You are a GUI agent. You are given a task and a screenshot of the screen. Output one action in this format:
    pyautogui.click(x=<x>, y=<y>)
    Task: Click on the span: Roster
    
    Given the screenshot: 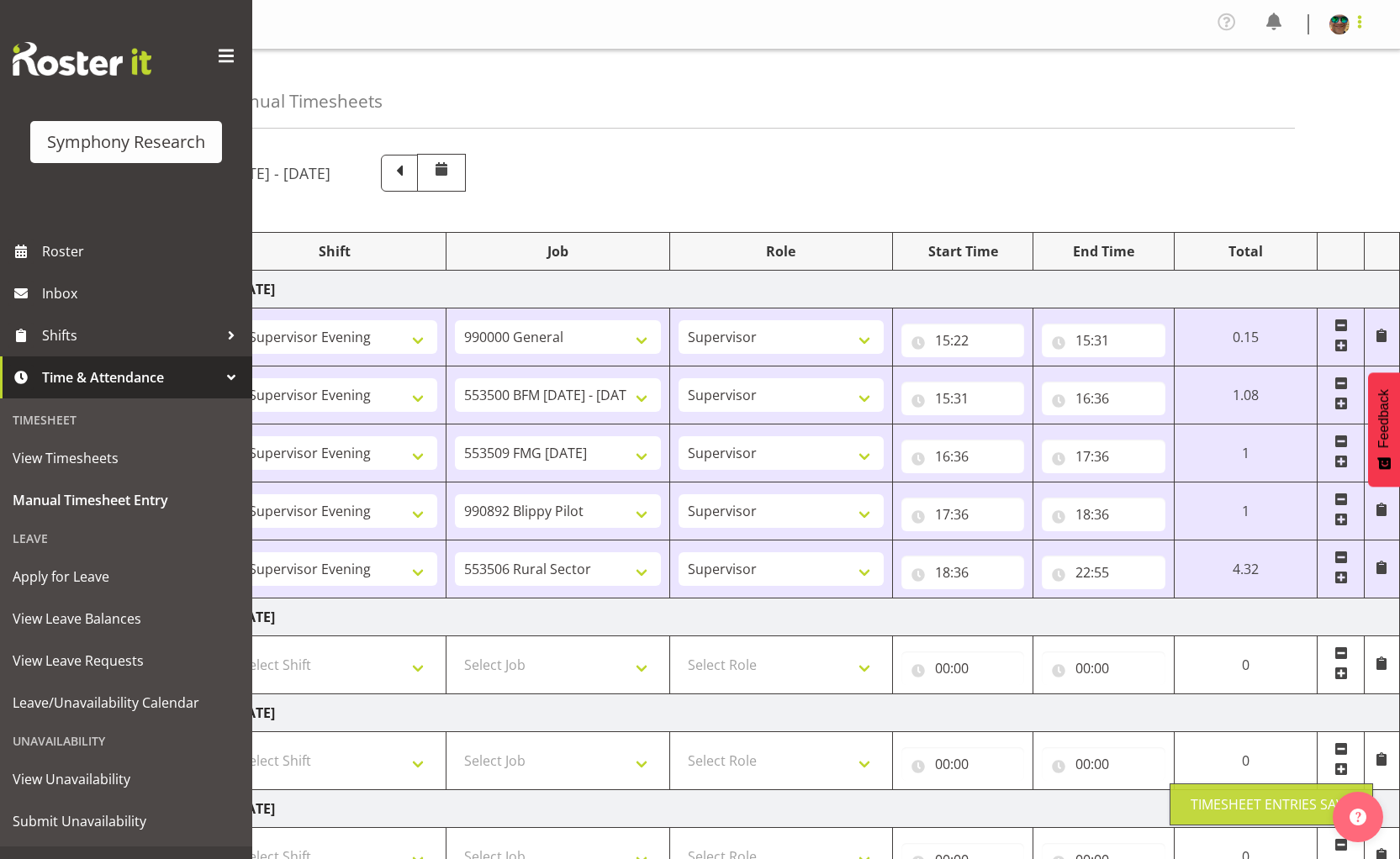 What is the action you would take?
    pyautogui.click(x=143, y=251)
    